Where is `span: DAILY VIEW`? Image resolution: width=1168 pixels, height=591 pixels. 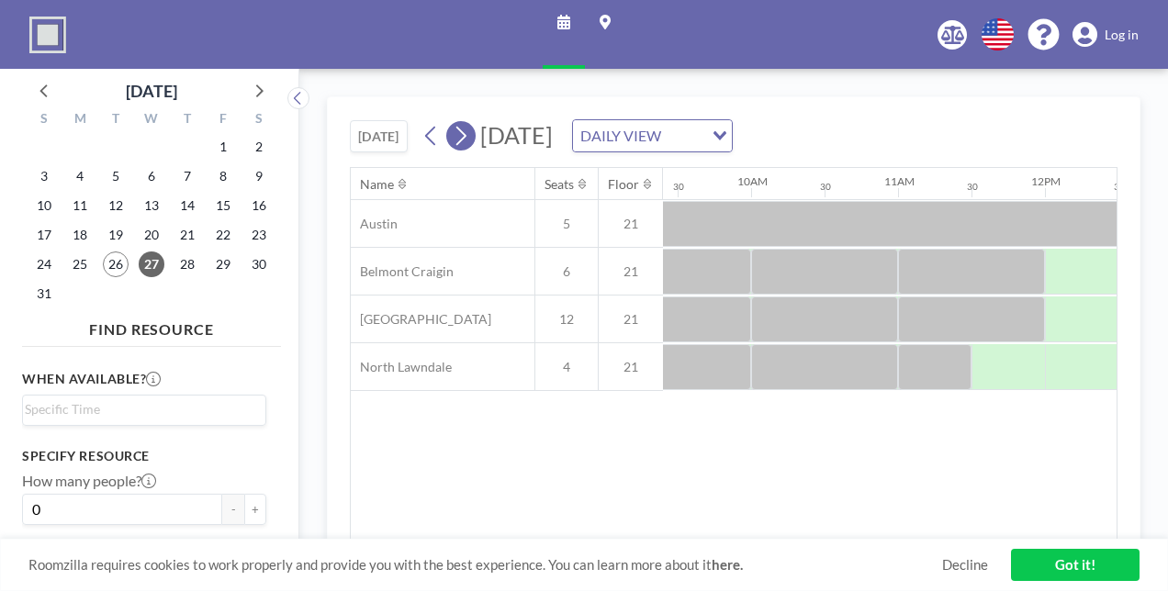
span: DAILY VIEW is located at coordinates (621, 136).